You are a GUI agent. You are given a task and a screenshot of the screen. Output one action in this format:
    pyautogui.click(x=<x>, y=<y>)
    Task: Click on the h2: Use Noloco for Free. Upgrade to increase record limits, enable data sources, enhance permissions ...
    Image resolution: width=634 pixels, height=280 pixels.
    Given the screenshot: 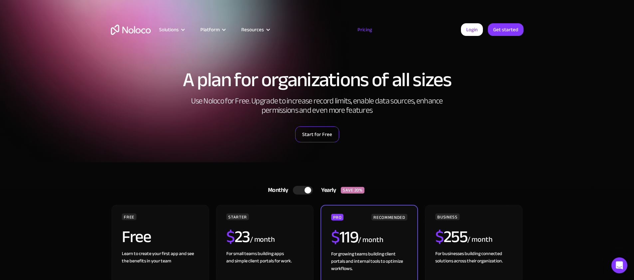 What is the action you would take?
    pyautogui.click(x=317, y=106)
    